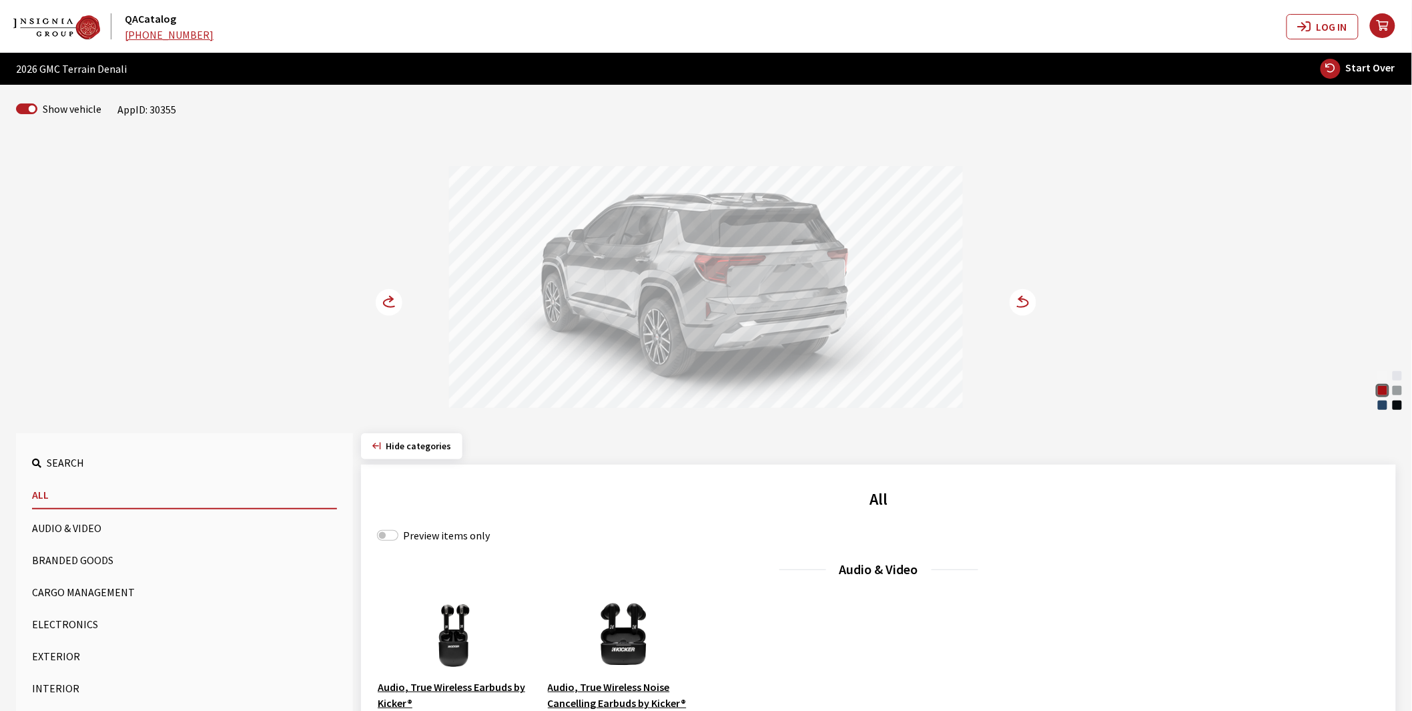 This screenshot has width=1412, height=711. I want to click on button: Hide categories, so click(412, 446).